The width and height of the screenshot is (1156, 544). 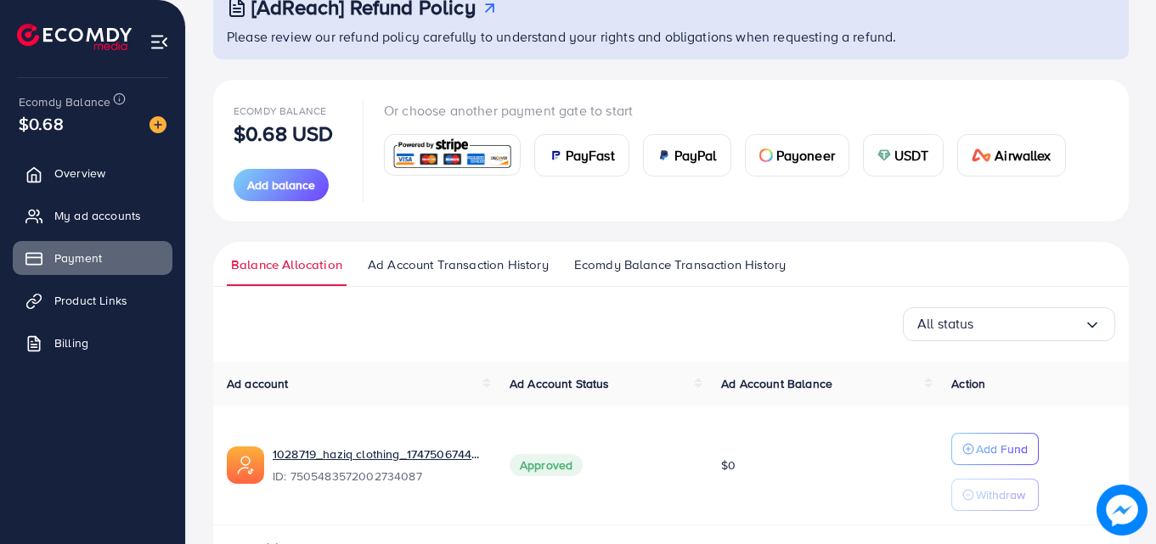 I want to click on span: Payment, so click(x=78, y=258).